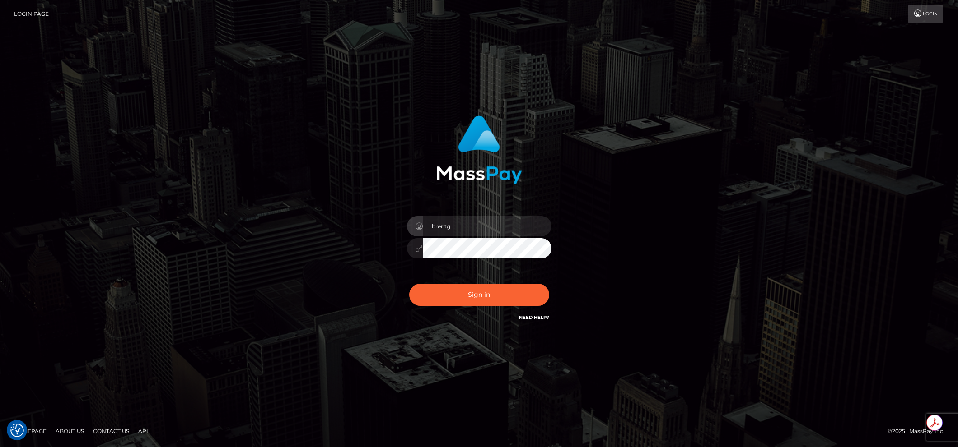 This screenshot has height=447, width=958. What do you see at coordinates (30, 431) in the screenshot?
I see `a: Homepage` at bounding box center [30, 431].